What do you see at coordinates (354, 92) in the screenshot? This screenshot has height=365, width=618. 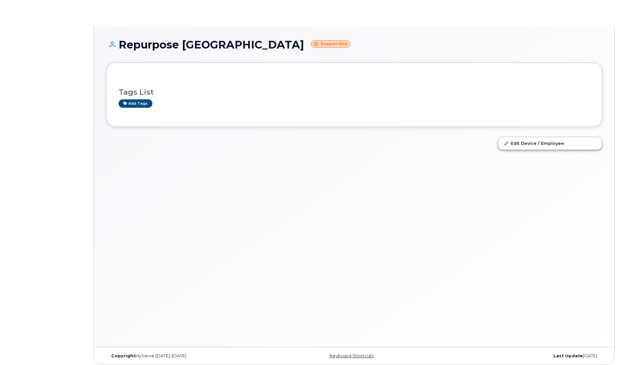 I see `h3: Tags List` at bounding box center [354, 92].